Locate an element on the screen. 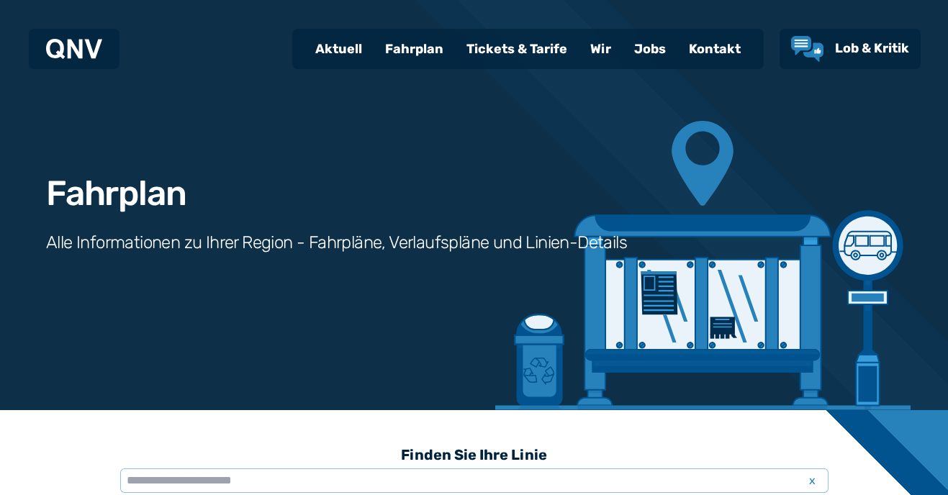  span: Lob & Kritik is located at coordinates (872, 48).